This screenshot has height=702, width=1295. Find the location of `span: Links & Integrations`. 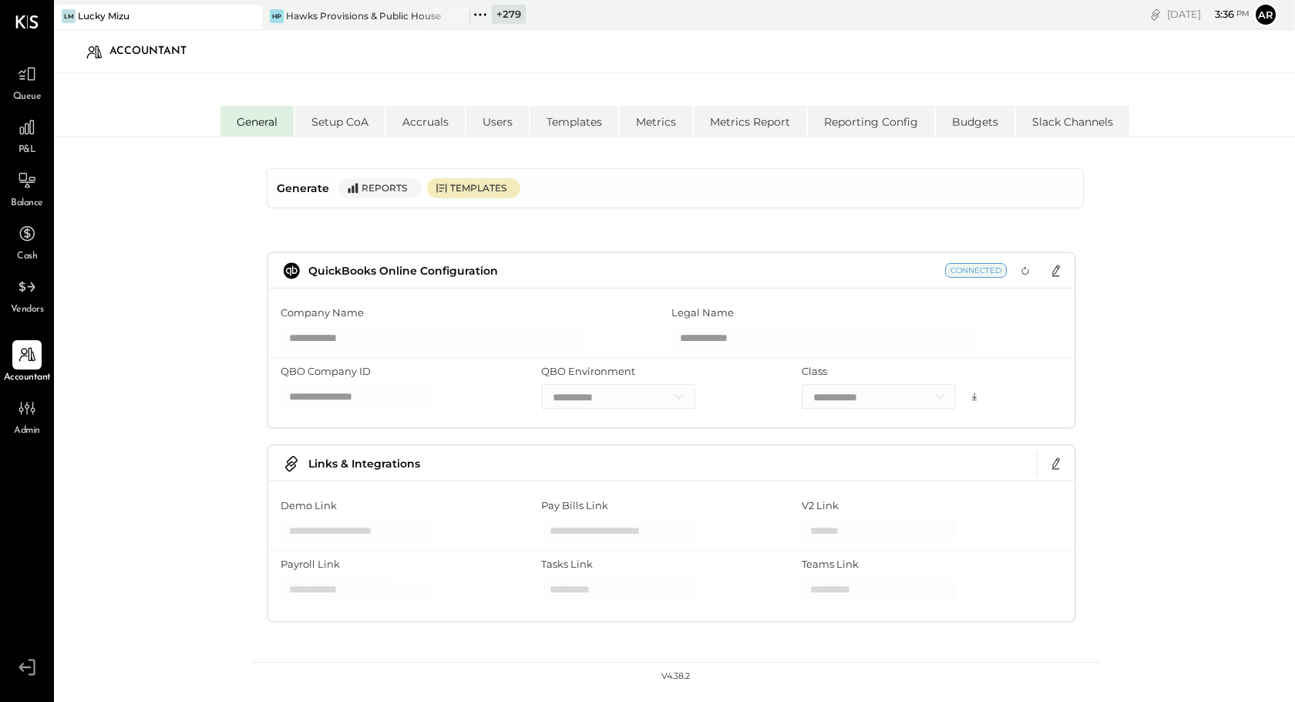

span: Links & Integrations is located at coordinates (364, 463).